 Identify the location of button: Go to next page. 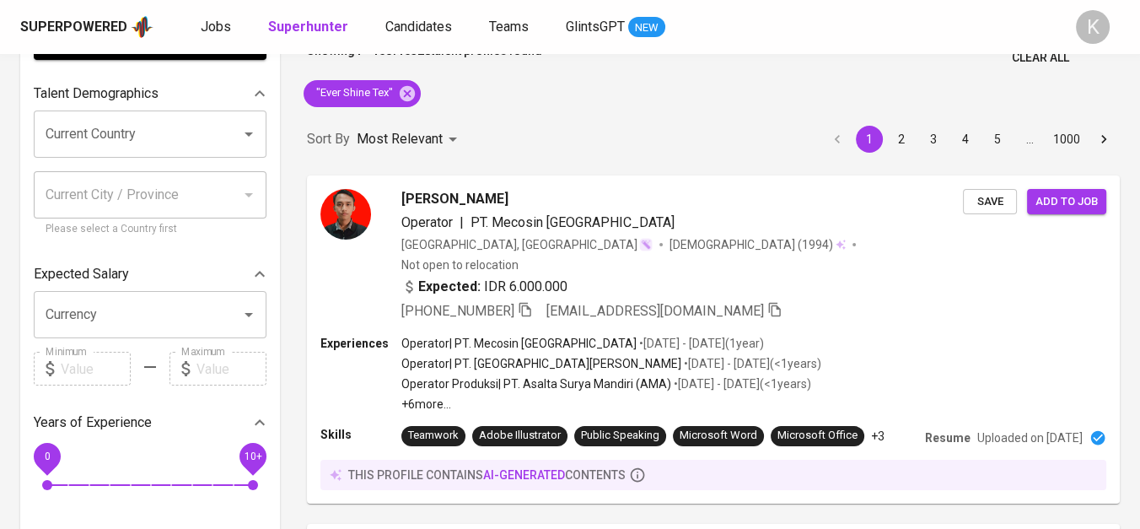
(1104, 139).